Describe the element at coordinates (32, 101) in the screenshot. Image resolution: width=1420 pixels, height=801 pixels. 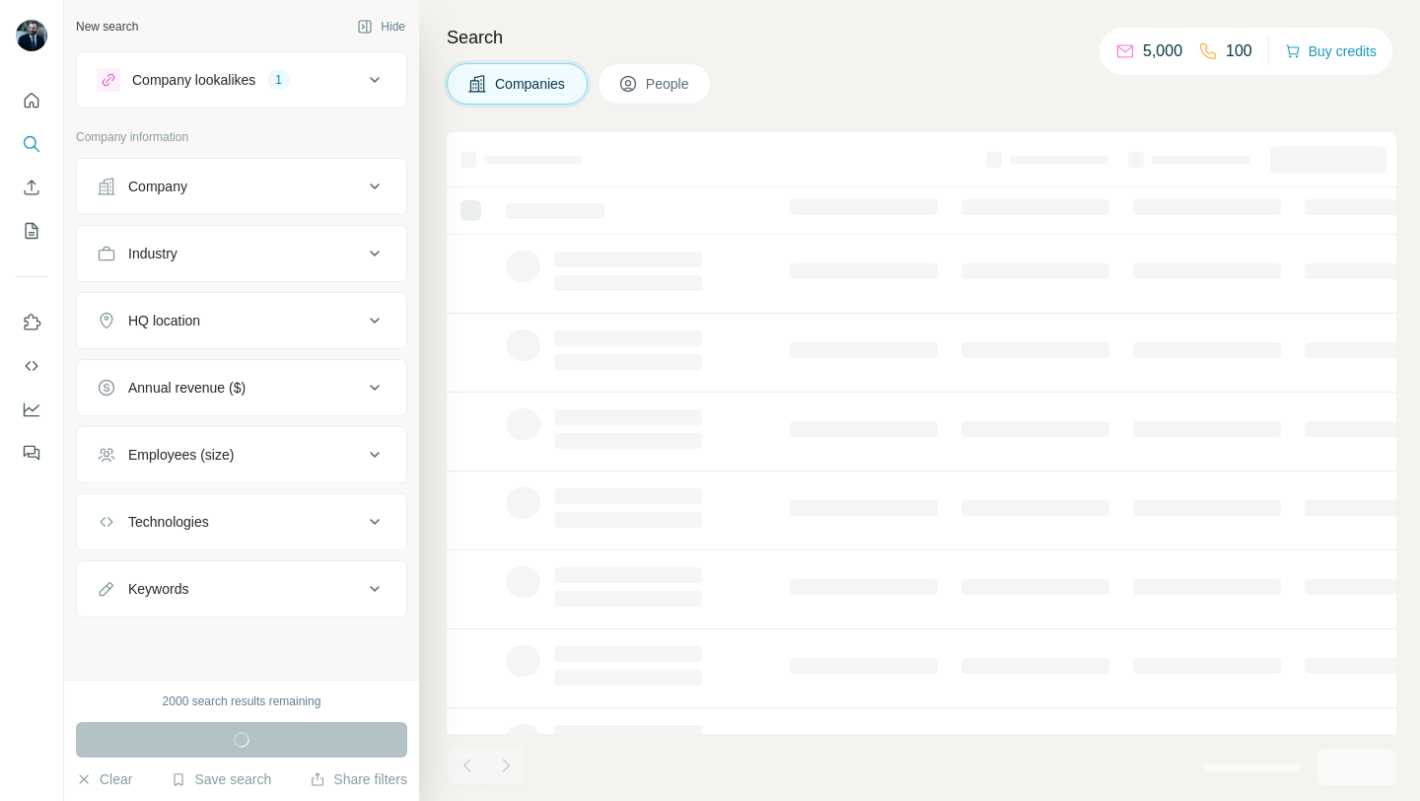
I see `button: Quick start` at that location.